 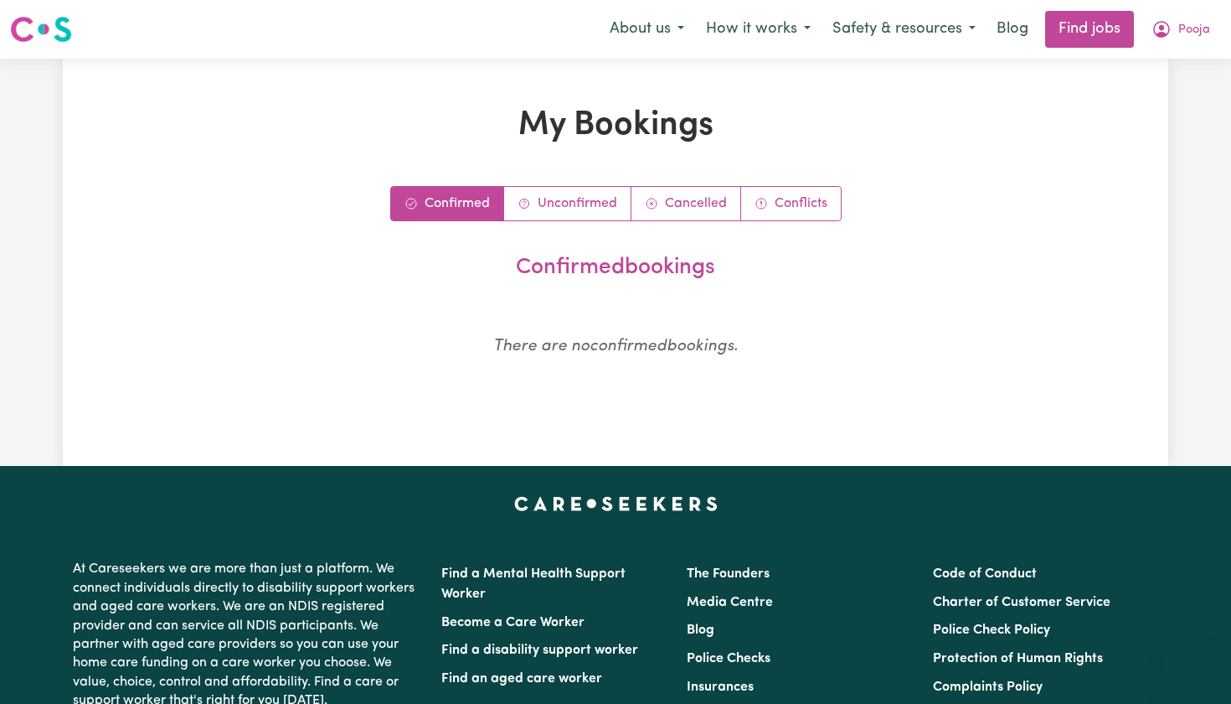 I want to click on a: Police Checks, so click(x=729, y=658).